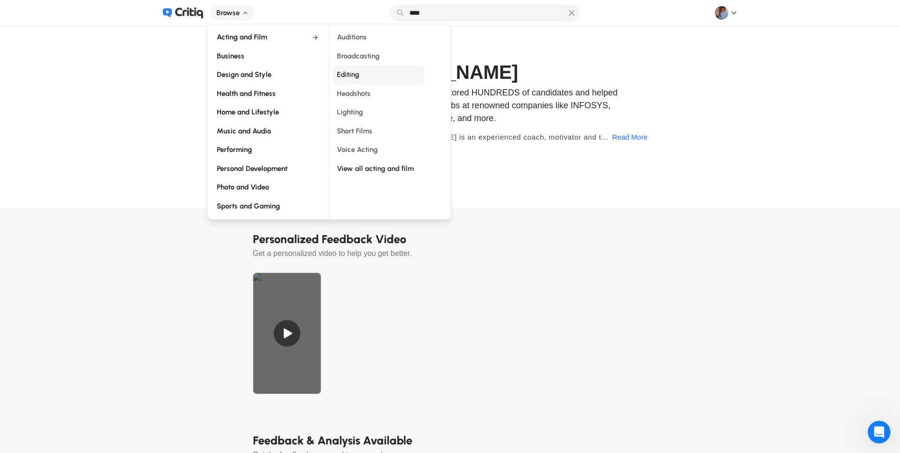 This screenshot has height=453, width=900. What do you see at coordinates (450, 256) in the screenshot?
I see `span: Get a personalized video to help you get better.` at bounding box center [450, 256].